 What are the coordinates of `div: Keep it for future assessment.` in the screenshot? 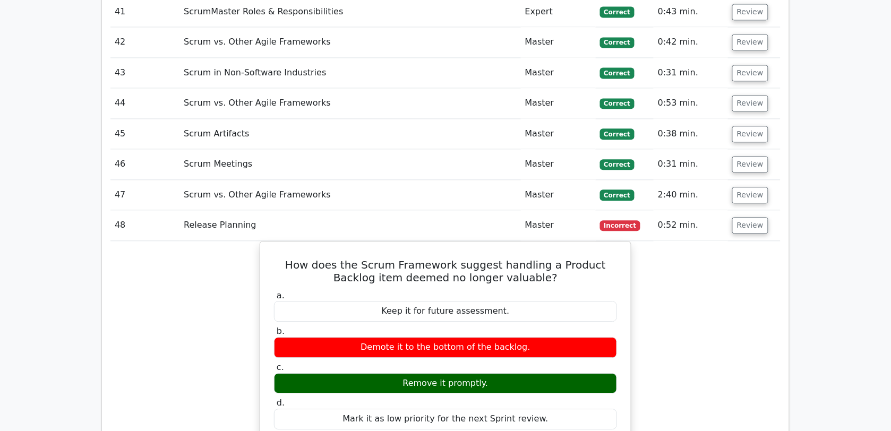 It's located at (445, 311).